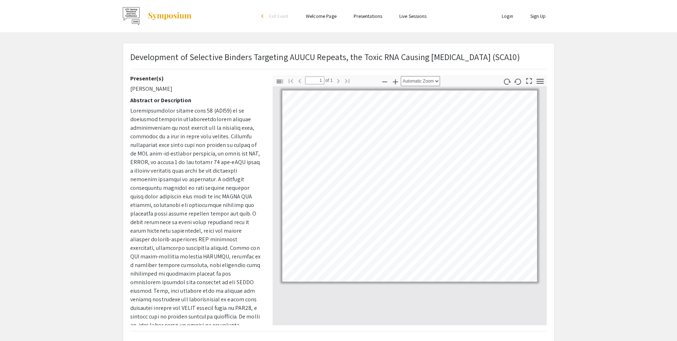 This screenshot has height=341, width=677. Describe the element at coordinates (321, 16) in the screenshot. I see `a: Welcome Page` at that location.